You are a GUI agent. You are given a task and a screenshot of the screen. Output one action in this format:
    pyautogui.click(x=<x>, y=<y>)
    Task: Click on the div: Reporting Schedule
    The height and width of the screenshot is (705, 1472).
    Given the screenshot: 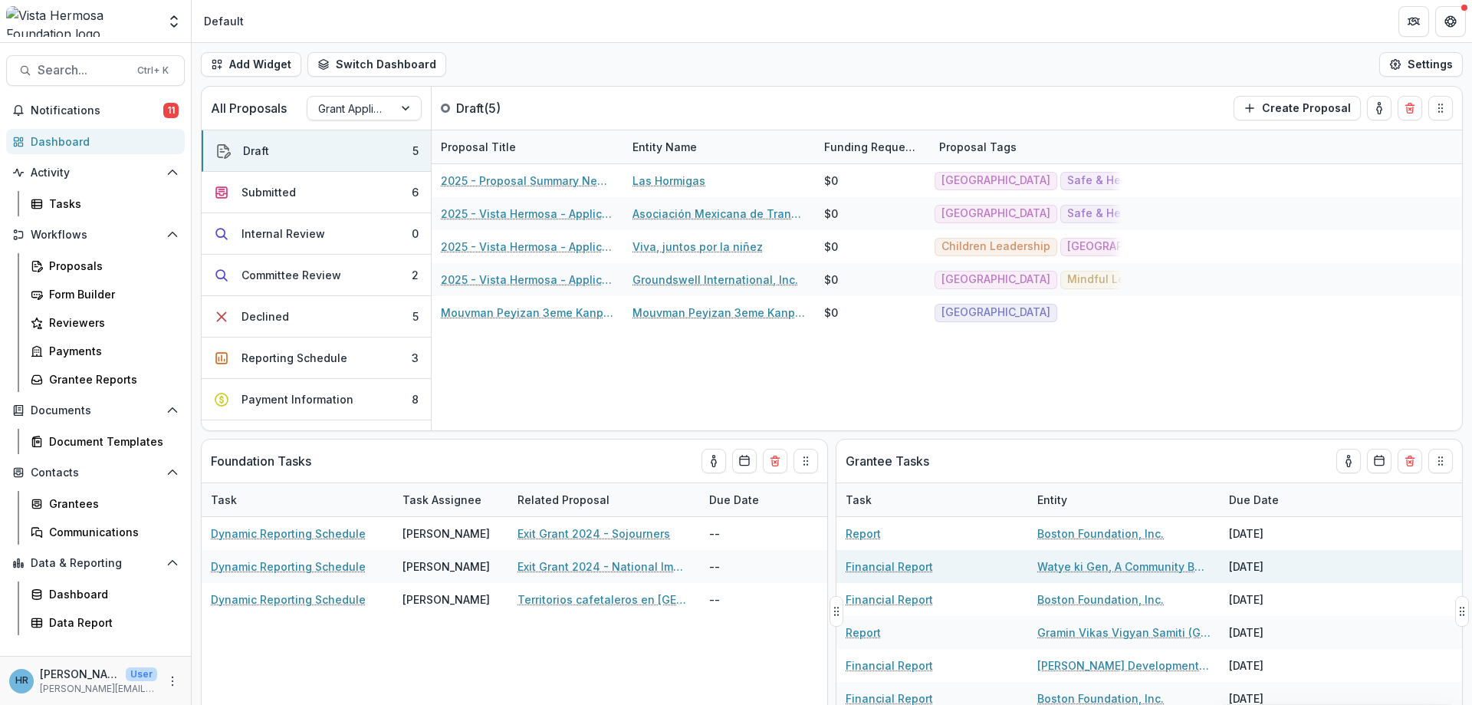 What is the action you would take?
    pyautogui.click(x=294, y=357)
    